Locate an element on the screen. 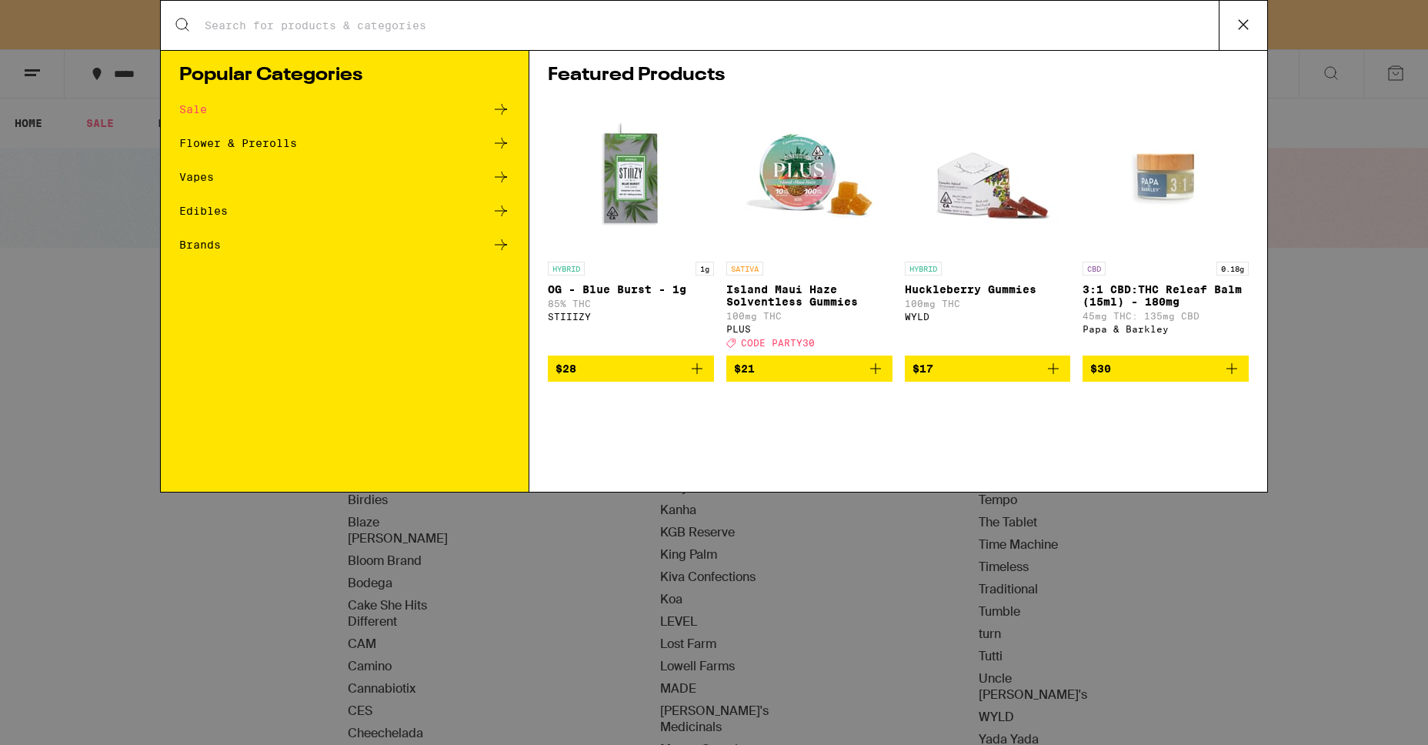 The width and height of the screenshot is (1428, 745). div: Sale is located at coordinates (193, 109).